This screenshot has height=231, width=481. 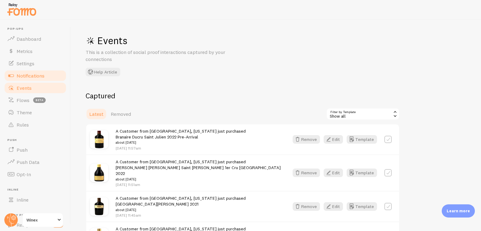 What do you see at coordinates (35, 63) in the screenshot?
I see `a: Settings` at bounding box center [35, 63].